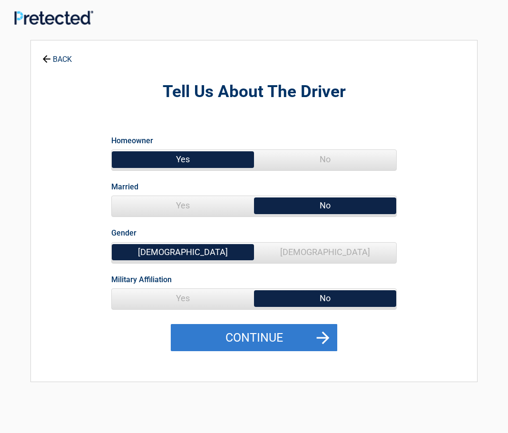 The width and height of the screenshot is (508, 433). I want to click on label: Married, so click(125, 186).